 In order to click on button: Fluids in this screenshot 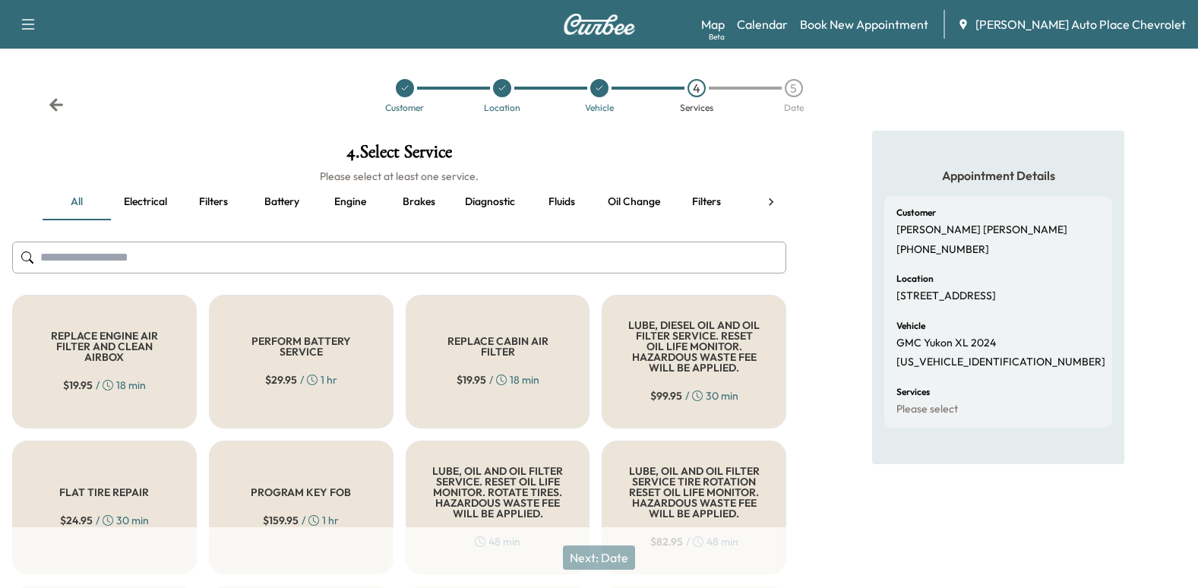, I will do `click(561, 202)`.